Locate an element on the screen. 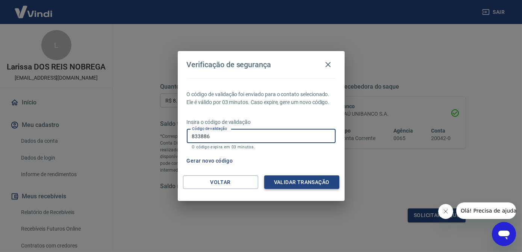 This screenshot has width=522, height=252. p: O código expira em 03 minutos. is located at coordinates (261, 147).